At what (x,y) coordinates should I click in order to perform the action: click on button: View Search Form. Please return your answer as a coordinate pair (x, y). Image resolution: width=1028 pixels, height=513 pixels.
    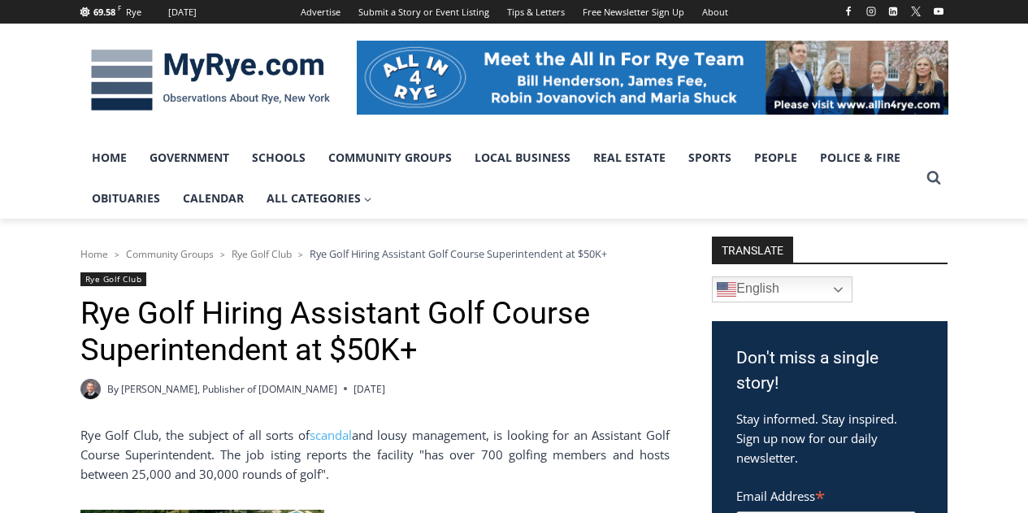
    Looking at the image, I should click on (934, 178).